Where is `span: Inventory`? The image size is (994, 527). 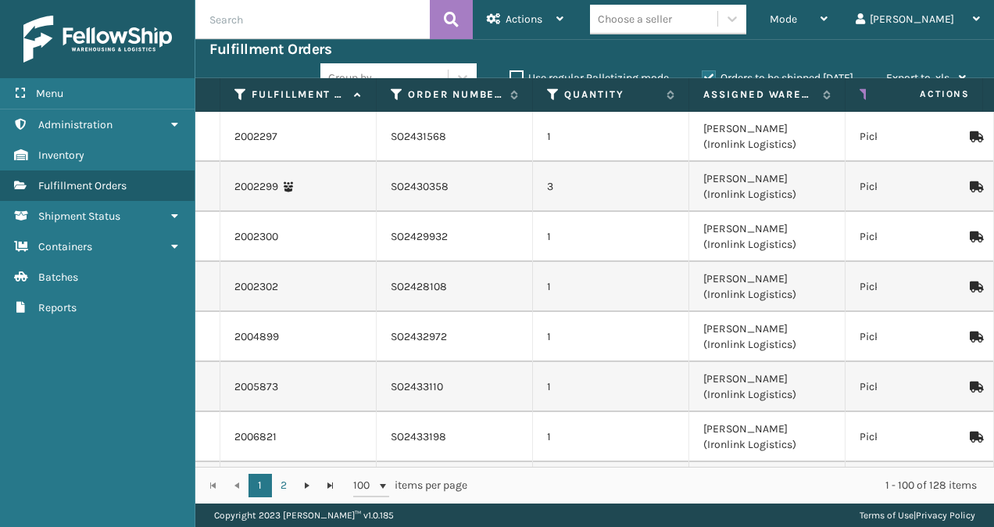 span: Inventory is located at coordinates (61, 155).